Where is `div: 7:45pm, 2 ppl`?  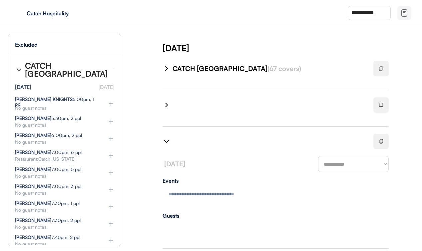
div: 7:45pm, 2 ppl is located at coordinates (48, 237).